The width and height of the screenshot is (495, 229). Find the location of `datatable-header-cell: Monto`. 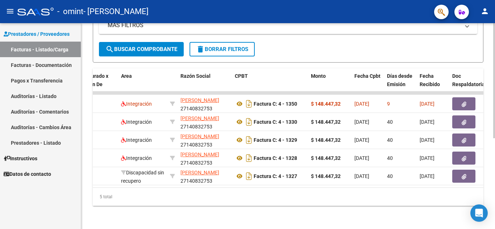

datatable-header-cell: Monto is located at coordinates (330, 84).